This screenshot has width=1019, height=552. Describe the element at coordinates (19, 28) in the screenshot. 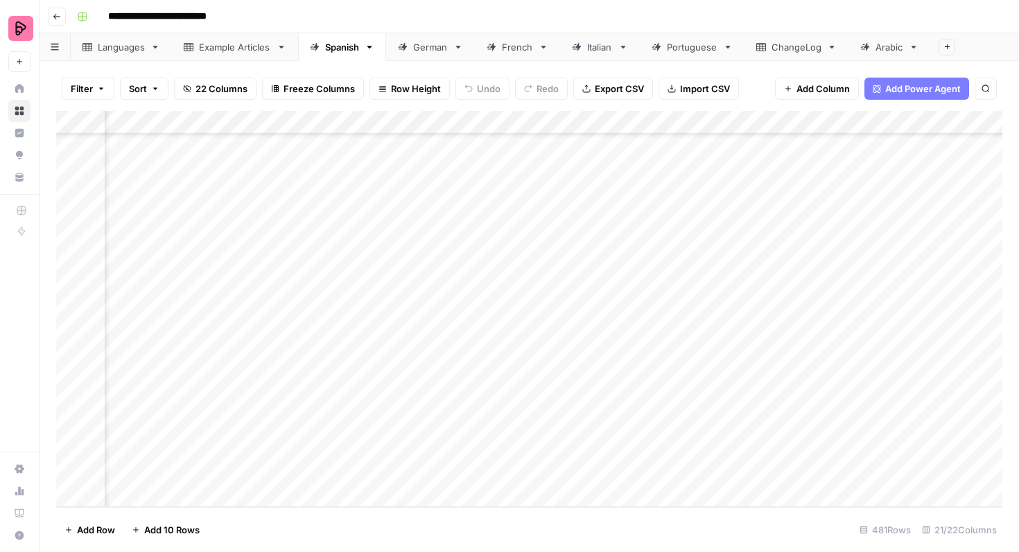

I see `button: Workspace: Preply` at that location.